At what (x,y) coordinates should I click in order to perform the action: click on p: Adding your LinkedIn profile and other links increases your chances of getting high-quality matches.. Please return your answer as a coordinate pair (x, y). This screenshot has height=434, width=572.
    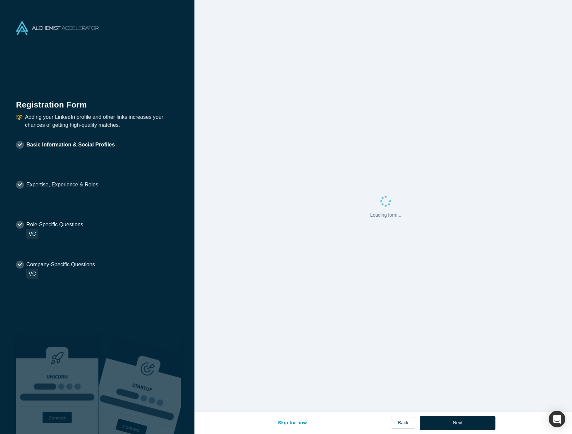
    Looking at the image, I should click on (102, 121).